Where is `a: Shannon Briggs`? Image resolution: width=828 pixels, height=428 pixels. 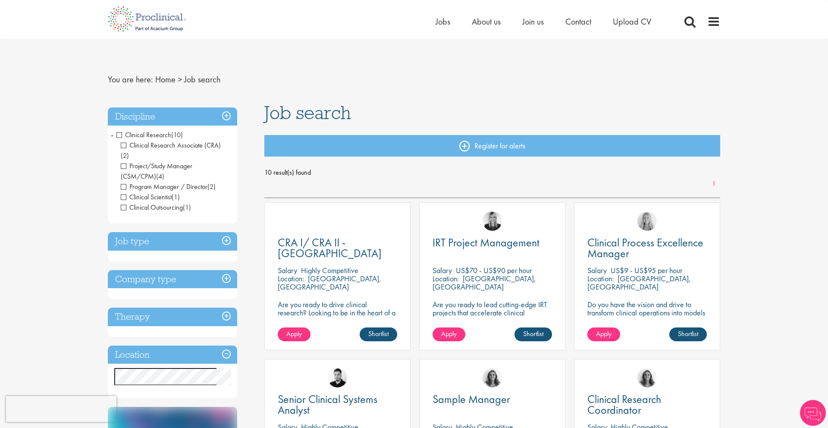 a: Shannon Briggs is located at coordinates (647, 221).